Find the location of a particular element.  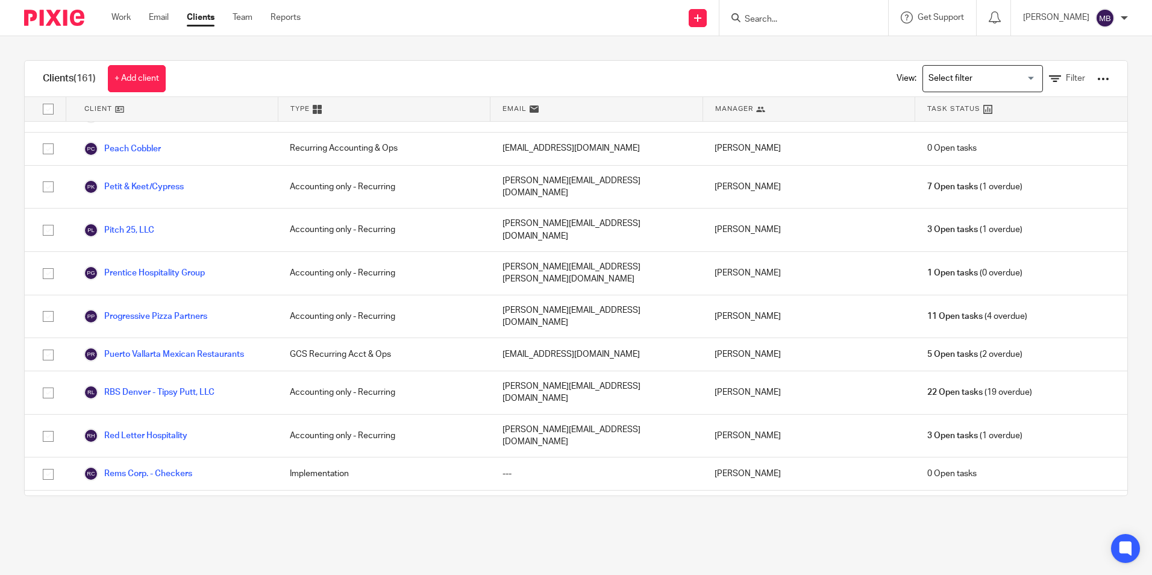

input: Select all is located at coordinates (48, 109).